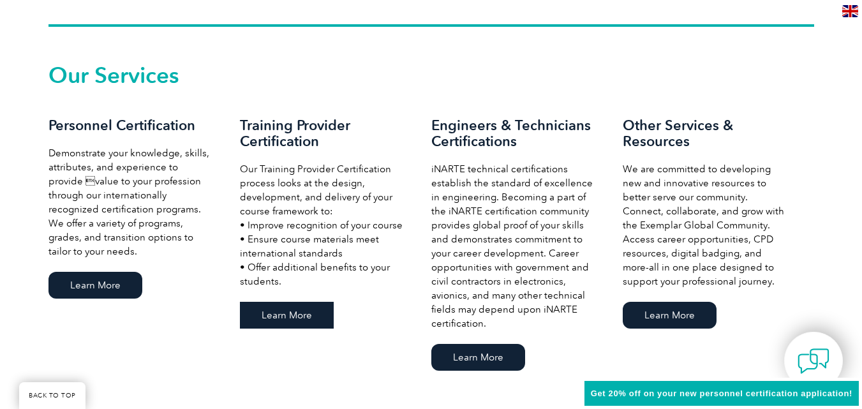  I want to click on img: en, so click(850, 11).